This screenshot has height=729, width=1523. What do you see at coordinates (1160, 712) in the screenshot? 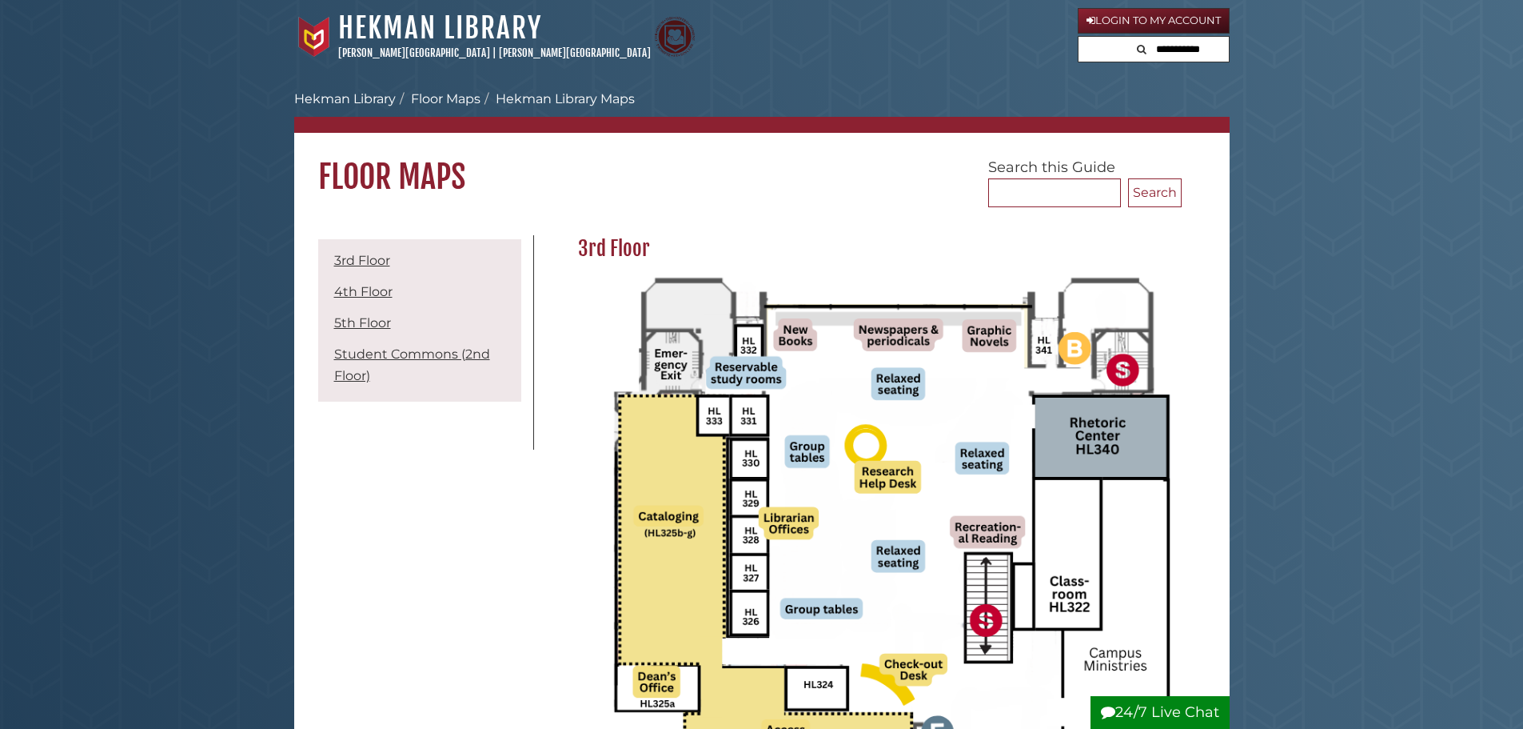
I see `button: 24/7 Live Chat` at bounding box center [1160, 712].